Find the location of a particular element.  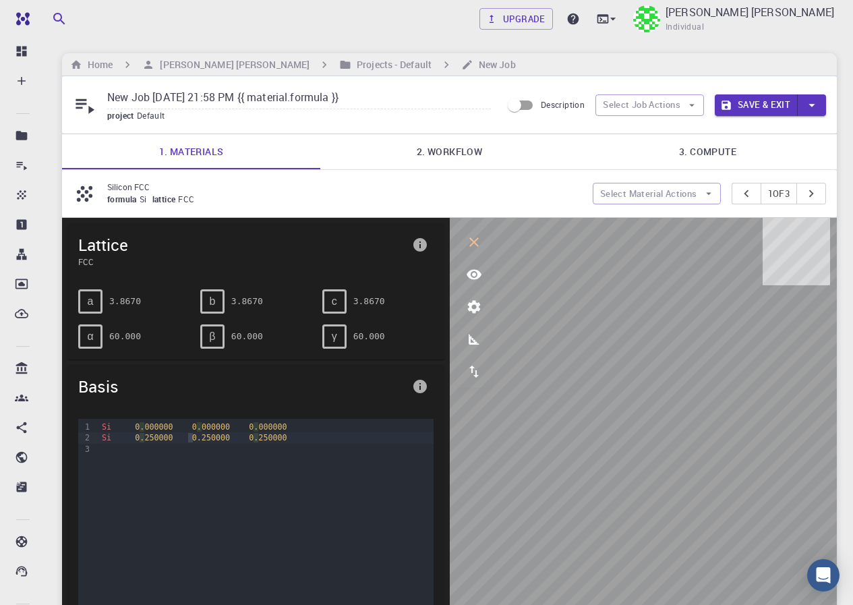

a: 3. Compute is located at coordinates (707, 152).